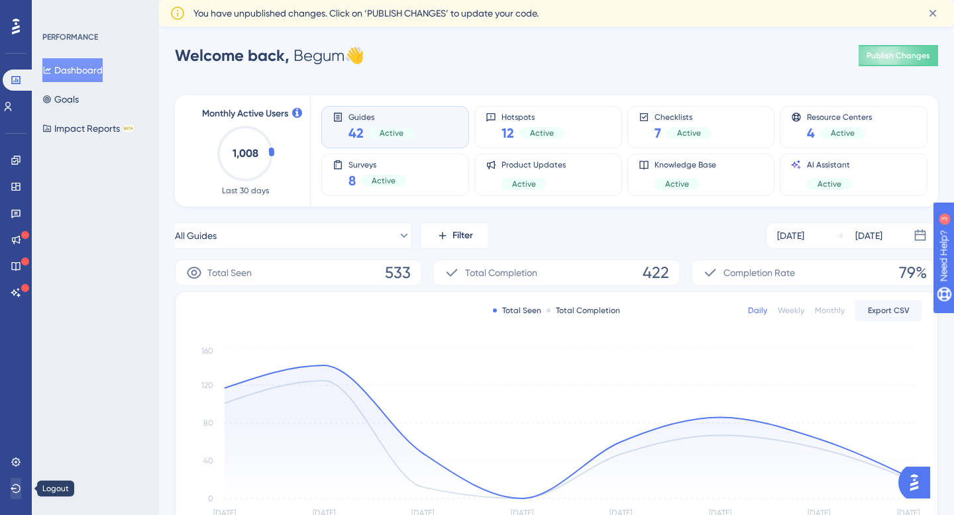  I want to click on span: 7, so click(658, 133).